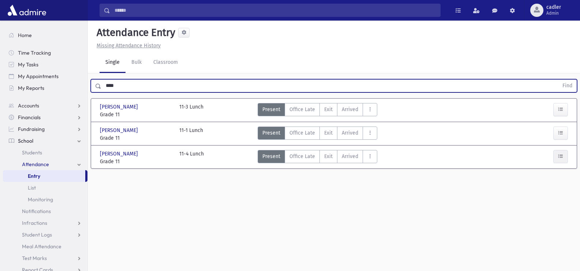 The width and height of the screenshot is (580, 271). What do you see at coordinates (25, 35) in the screenshot?
I see `span: Home` at bounding box center [25, 35].